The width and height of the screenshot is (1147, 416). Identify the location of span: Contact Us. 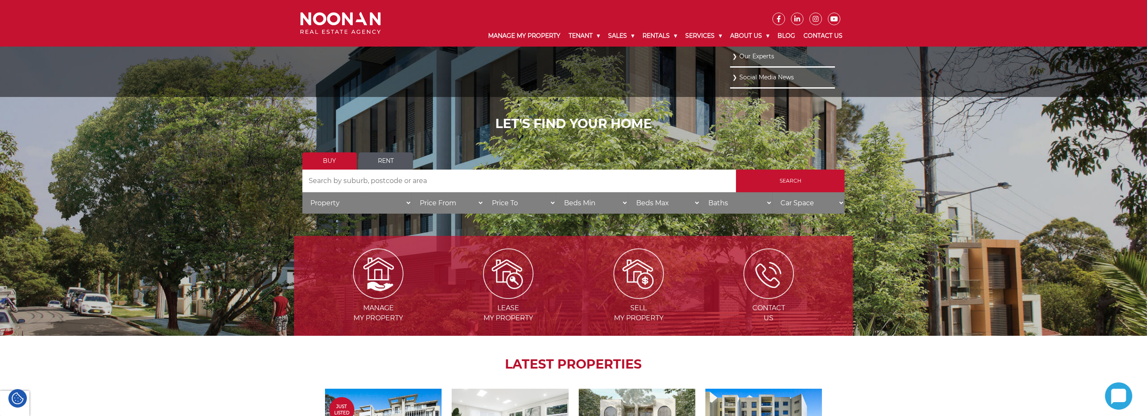
(769, 313).